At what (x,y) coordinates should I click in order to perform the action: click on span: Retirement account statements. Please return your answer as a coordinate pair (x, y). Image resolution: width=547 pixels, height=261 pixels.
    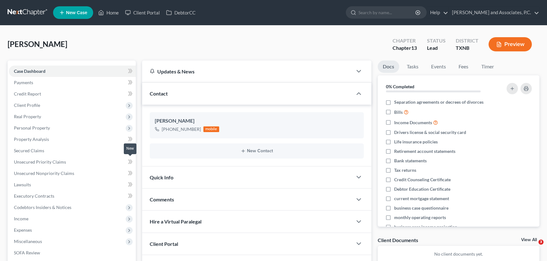
    Looking at the image, I should click on (425, 152).